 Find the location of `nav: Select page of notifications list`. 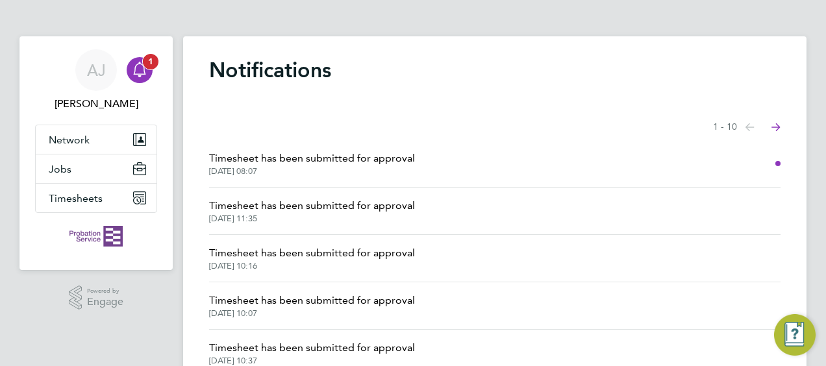

nav: Select page of notifications list is located at coordinates (747, 127).